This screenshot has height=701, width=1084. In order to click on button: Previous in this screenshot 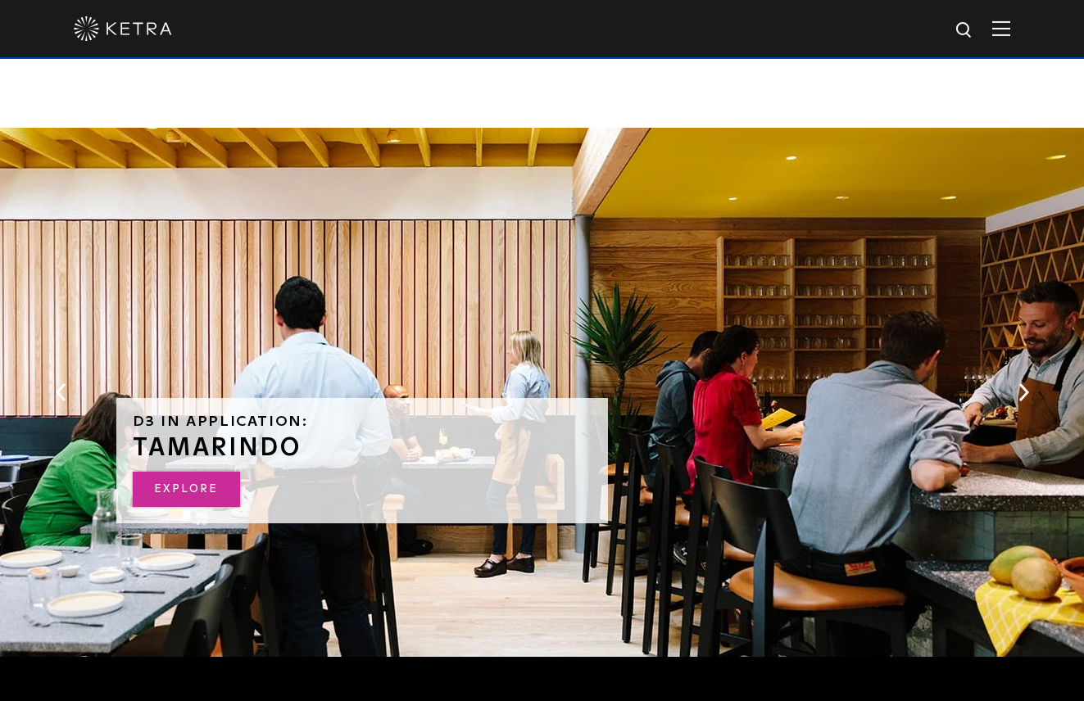, I will do `click(61, 392)`.